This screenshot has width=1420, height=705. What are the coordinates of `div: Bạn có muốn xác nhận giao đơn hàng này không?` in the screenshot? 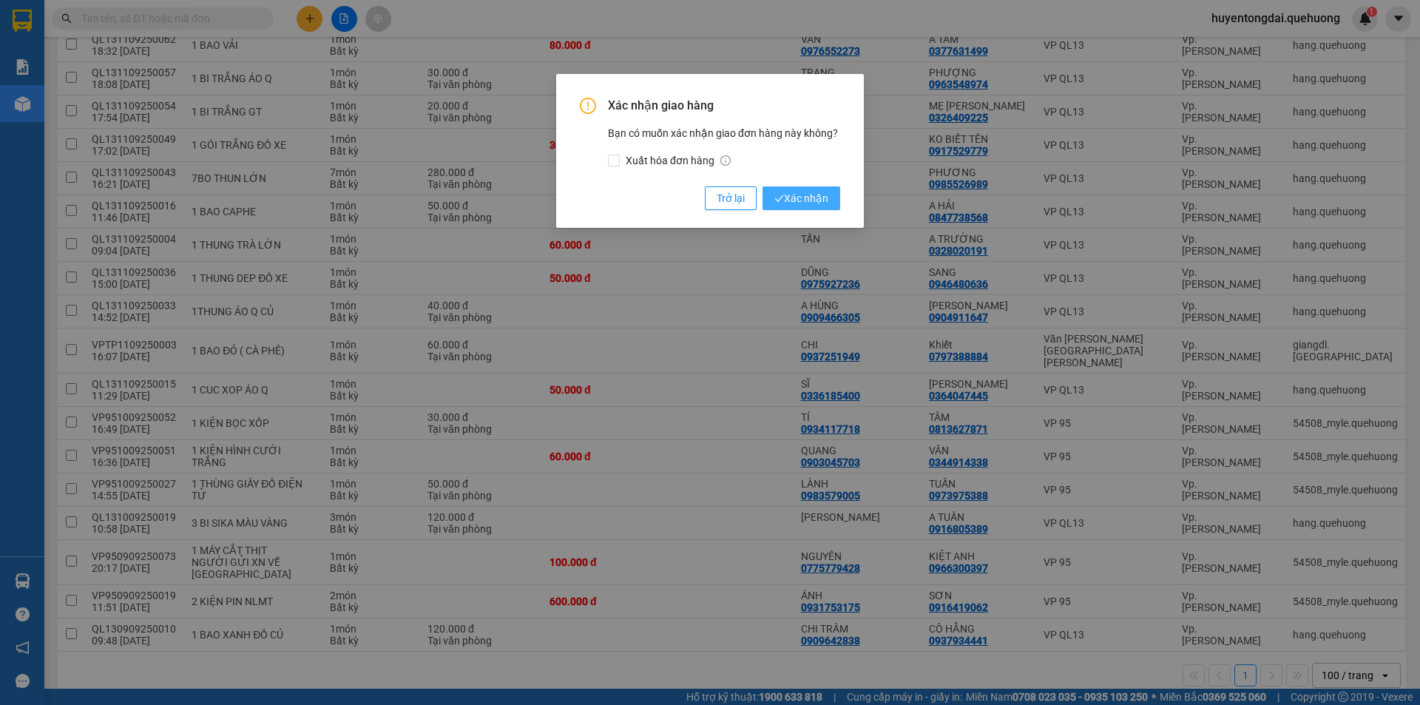 It's located at (724, 146).